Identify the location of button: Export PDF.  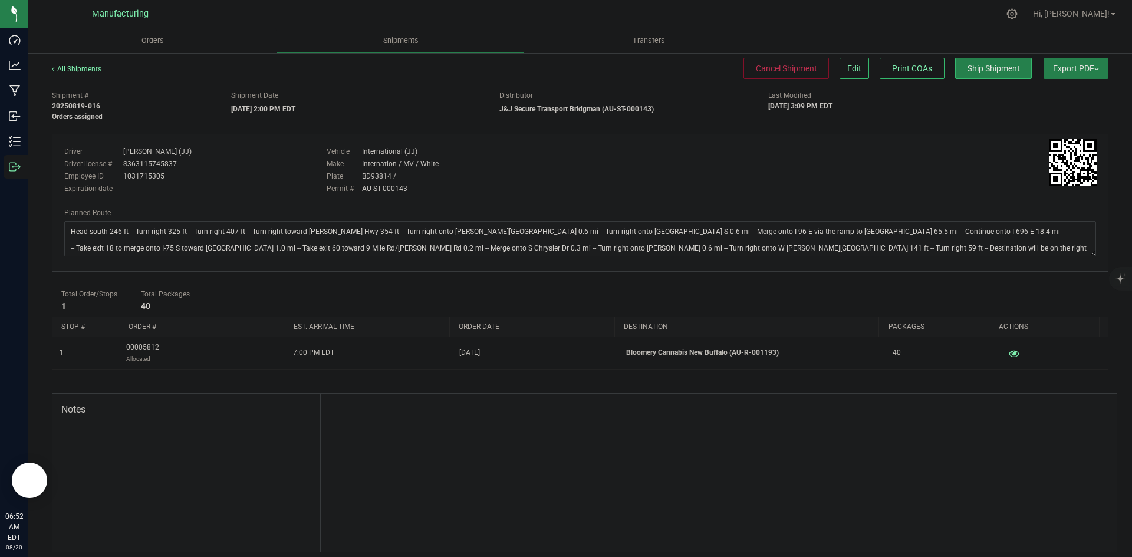
(1076, 68).